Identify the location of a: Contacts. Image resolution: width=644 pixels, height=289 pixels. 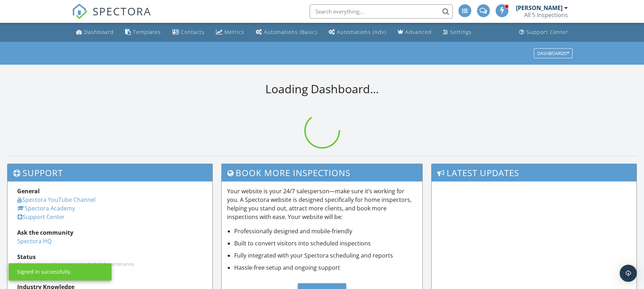
(188, 32).